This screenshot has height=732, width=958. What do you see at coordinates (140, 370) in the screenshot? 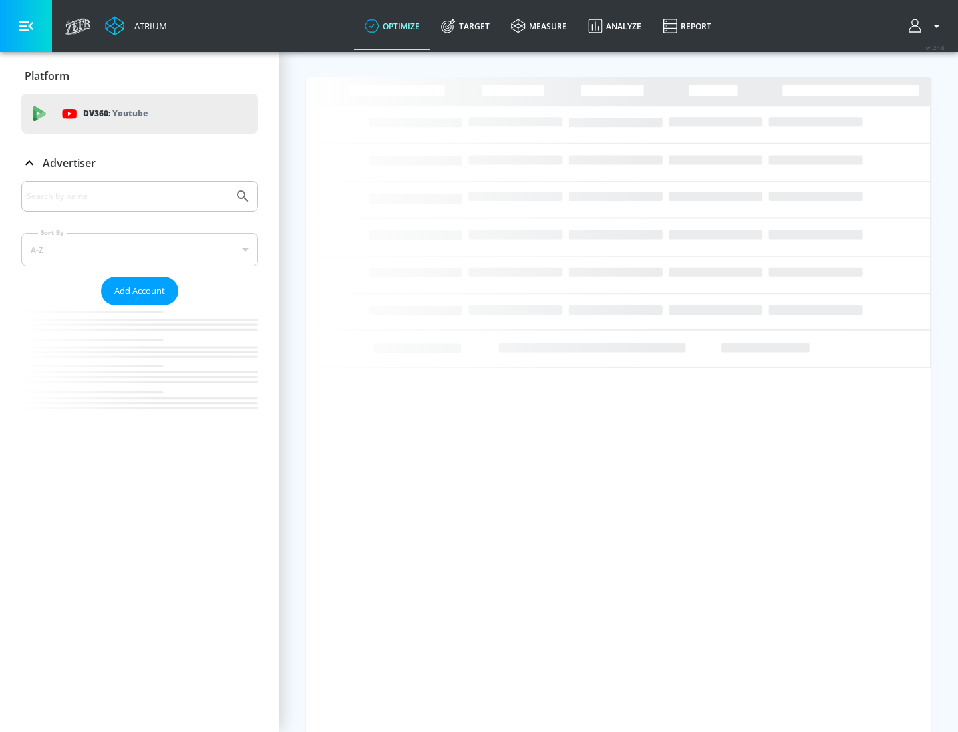
I see `nav: list of Advertiser` at bounding box center [140, 370].